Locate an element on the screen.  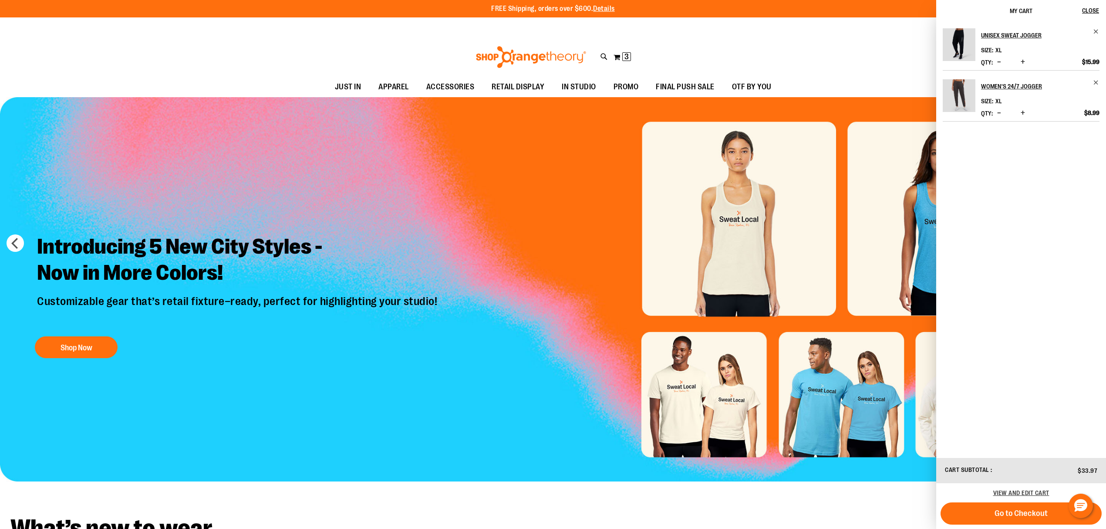
img: Unisex Sweat Jogger is located at coordinates (959, 44).